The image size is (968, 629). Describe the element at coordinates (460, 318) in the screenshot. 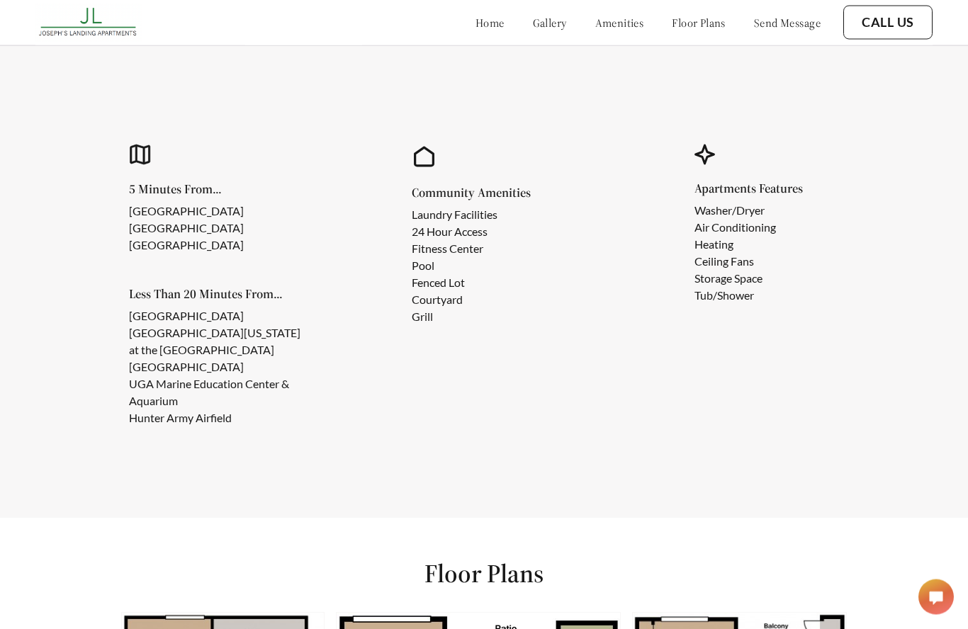

I see `li: Grill` at that location.